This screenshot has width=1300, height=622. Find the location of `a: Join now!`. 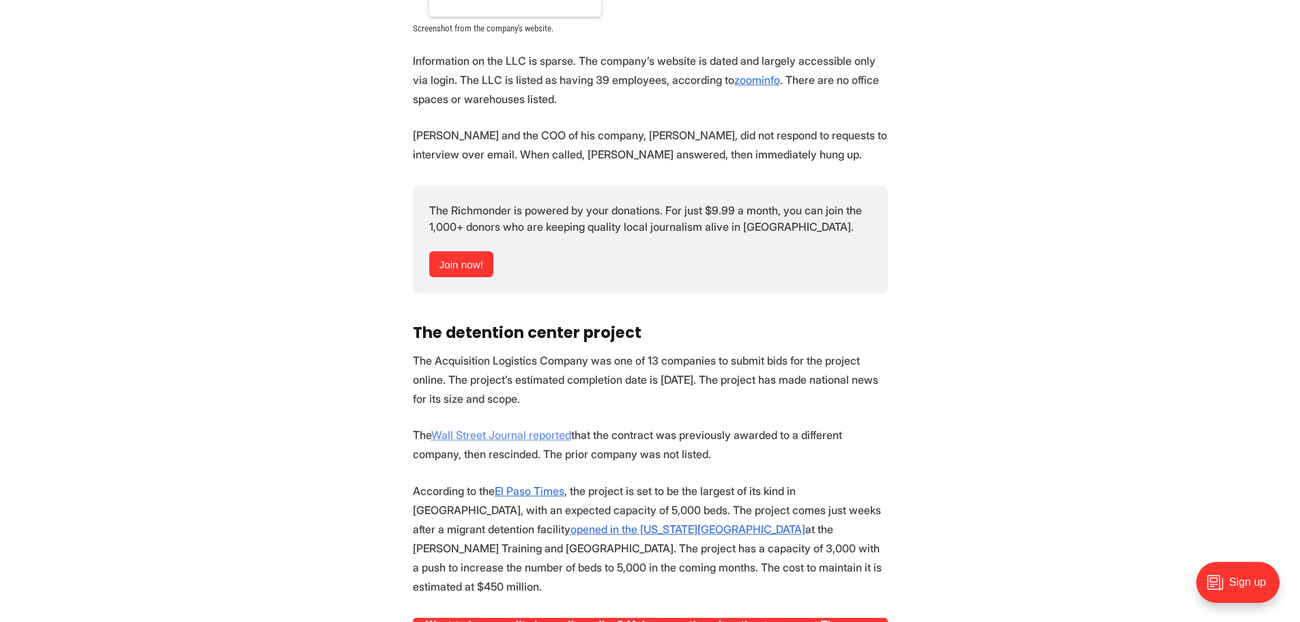

a: Join now! is located at coordinates (461, 264).